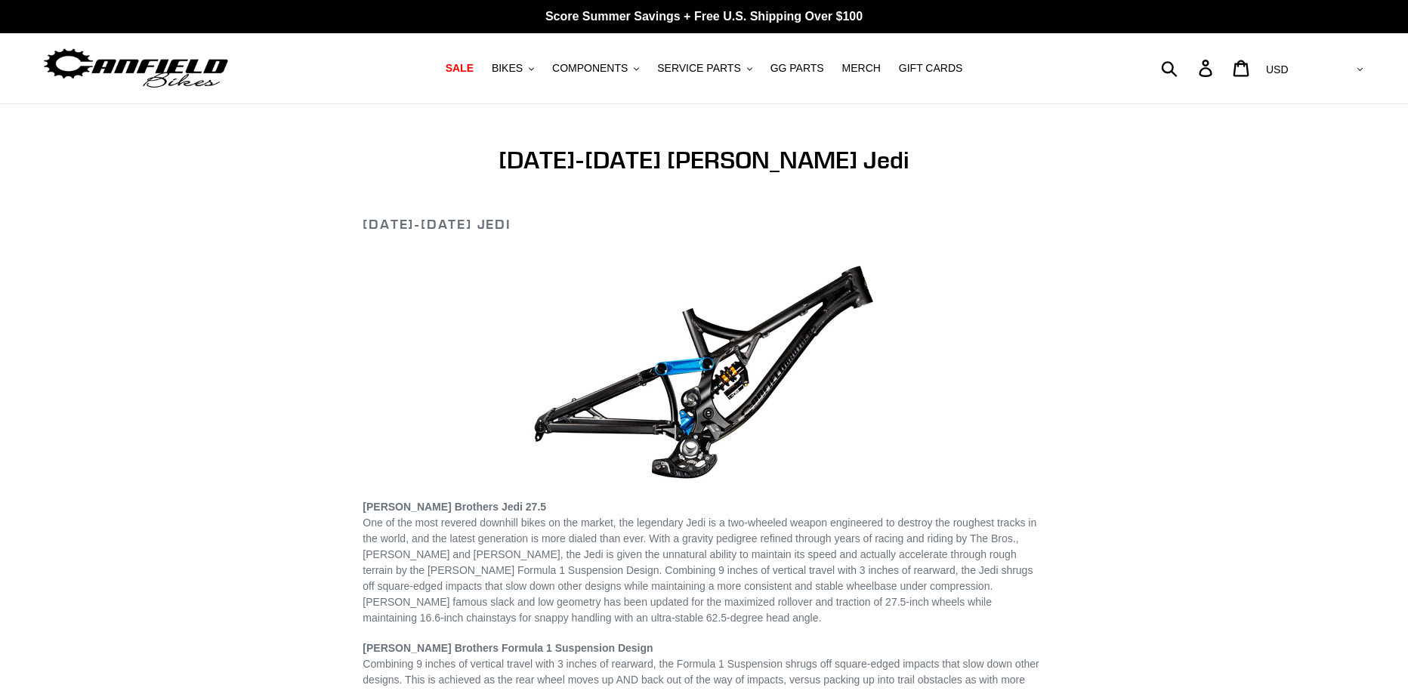  I want to click on span: GG PARTS, so click(797, 68).